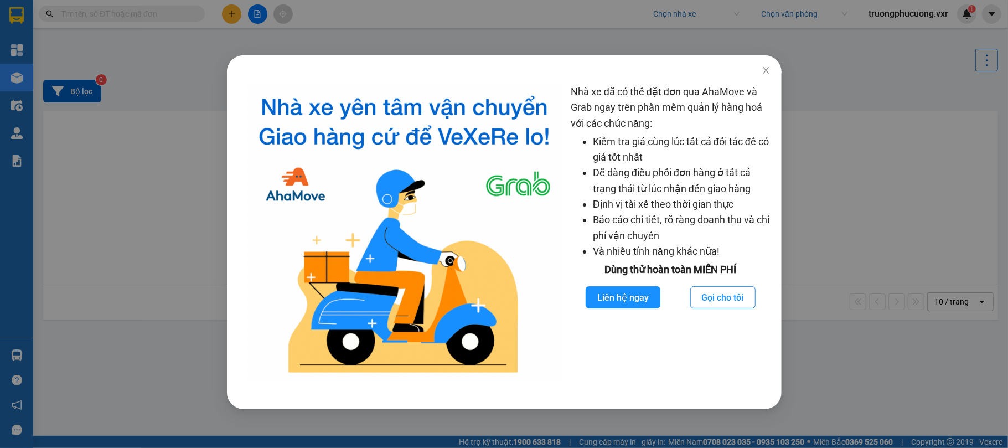 The width and height of the screenshot is (1008, 448). I want to click on div: Nhà xe đã có thể đặt đơn qua AhaMove và Grab ngay trên phần mềm quản lý hàng hoá với các chức năng:, so click(671, 233).